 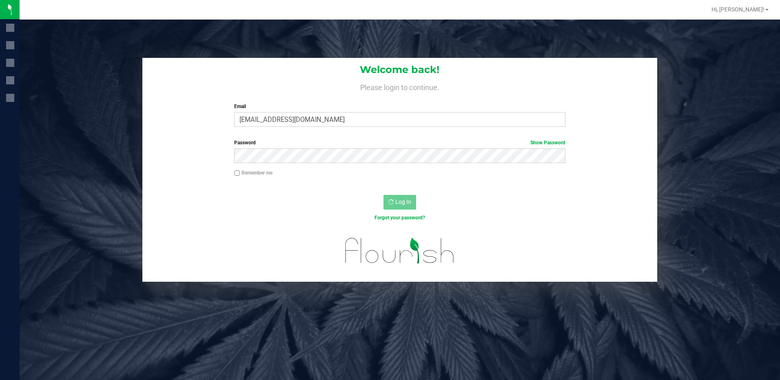 I want to click on h4: Please login to continue., so click(x=400, y=86).